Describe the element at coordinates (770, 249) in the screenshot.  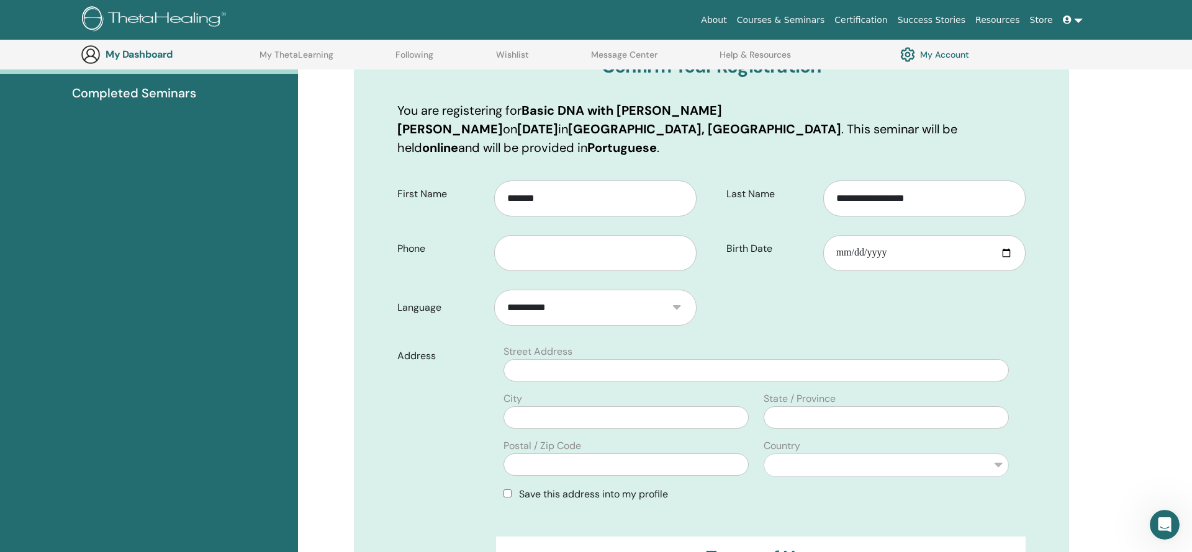
I see `label: Birth Date` at that location.